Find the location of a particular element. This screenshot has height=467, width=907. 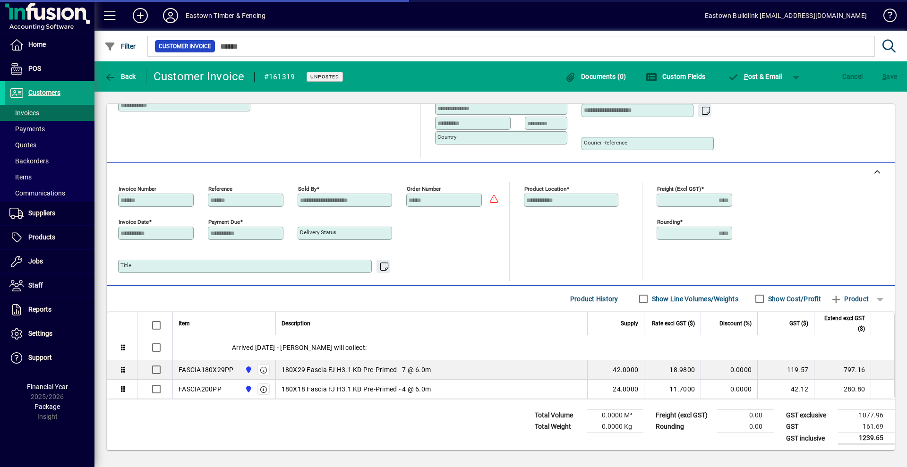

button: Save is located at coordinates (889, 77).